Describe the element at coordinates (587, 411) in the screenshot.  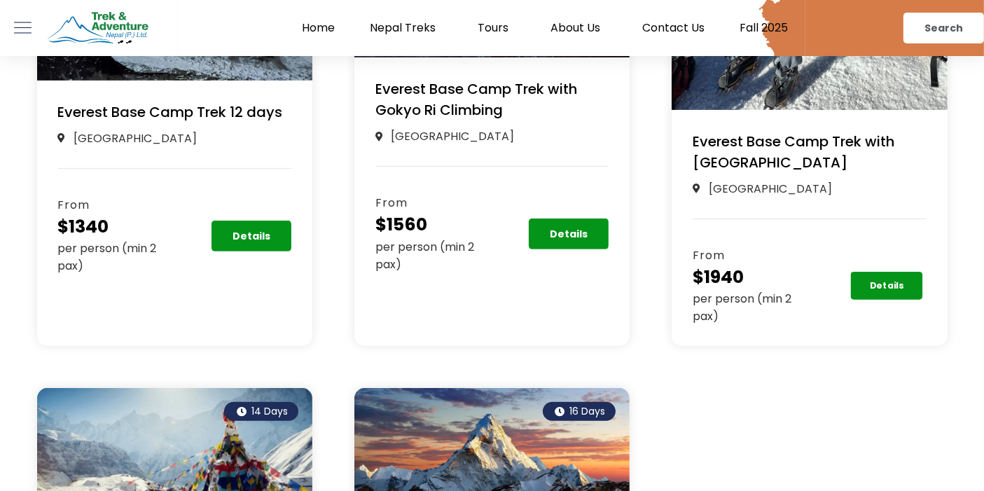
I see `span: 16 Days` at that location.